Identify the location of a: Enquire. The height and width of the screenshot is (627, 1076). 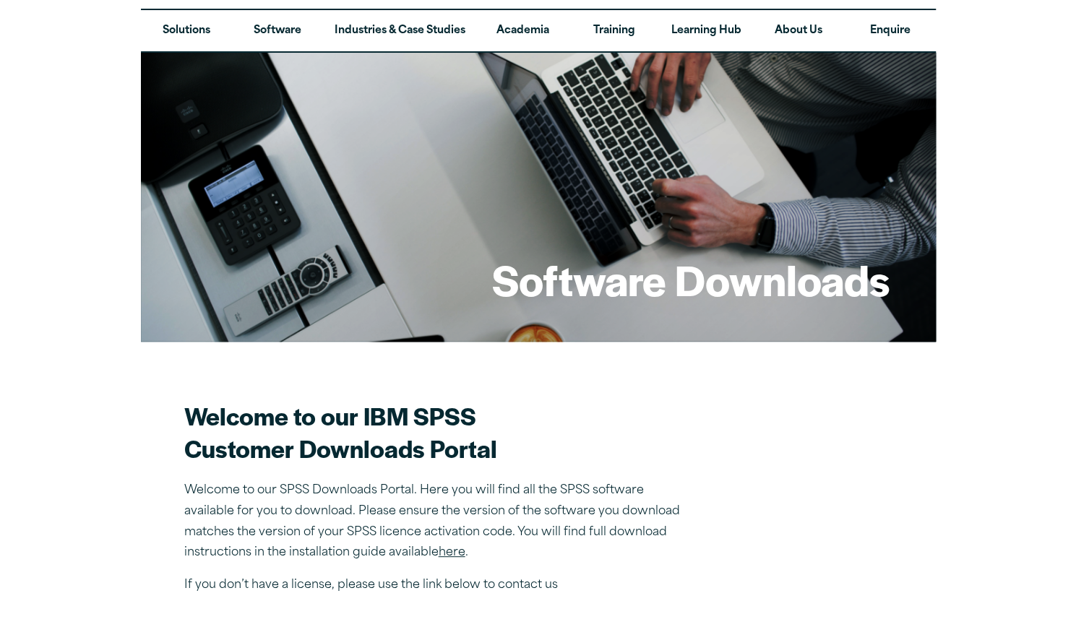
(890, 31).